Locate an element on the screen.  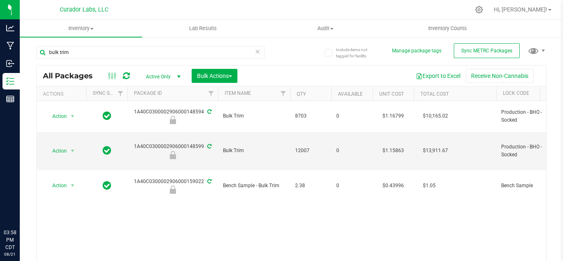
span: Lab Results is located at coordinates (203, 28).